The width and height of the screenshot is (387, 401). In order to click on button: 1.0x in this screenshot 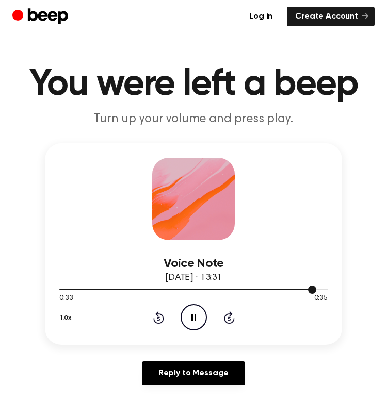, I will do `click(67, 318)`.